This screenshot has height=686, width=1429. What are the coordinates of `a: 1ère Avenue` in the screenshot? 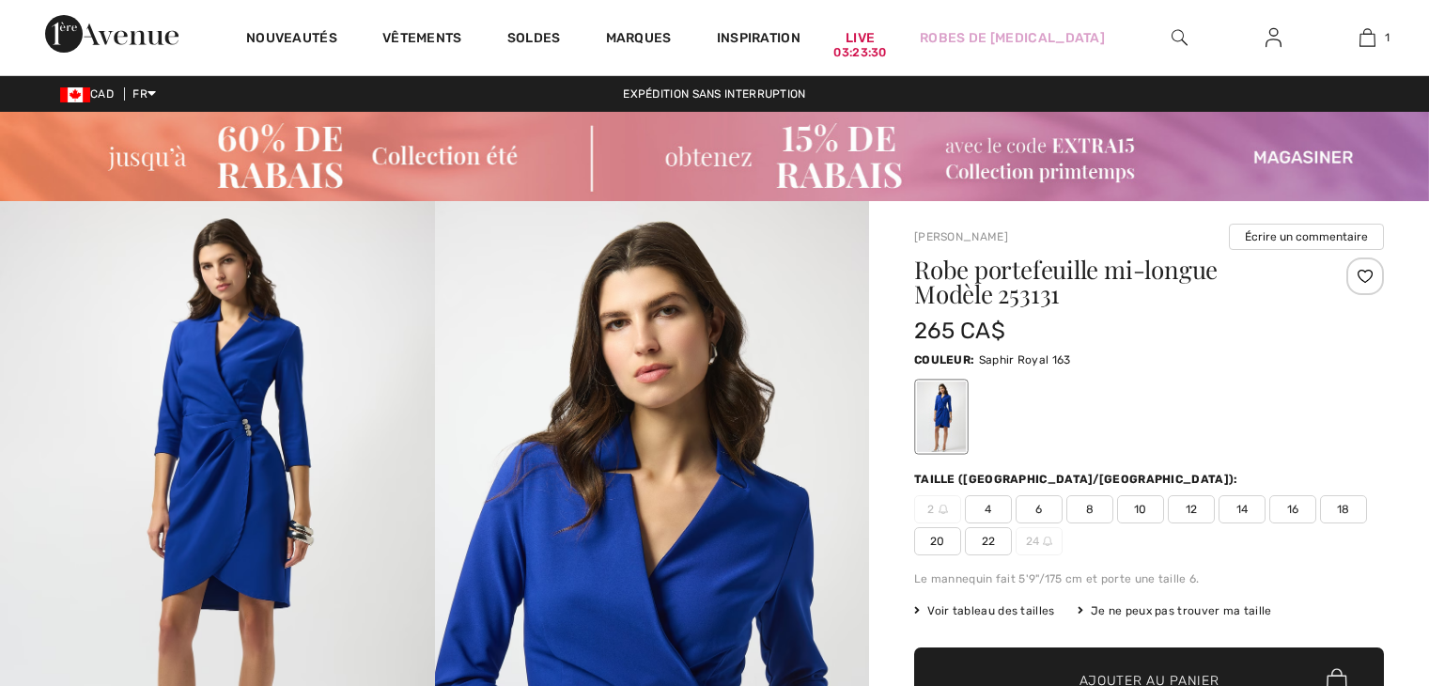 It's located at (112, 34).